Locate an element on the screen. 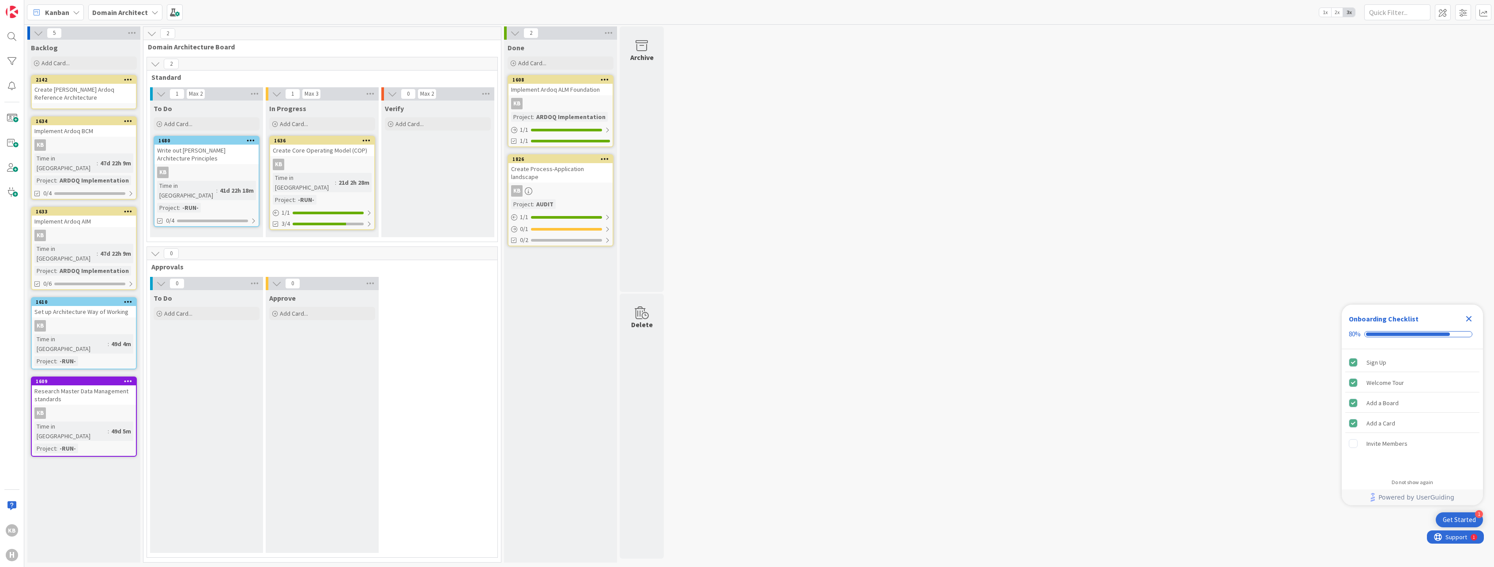 The width and height of the screenshot is (1494, 567). b: Domain Architect is located at coordinates (120, 12).